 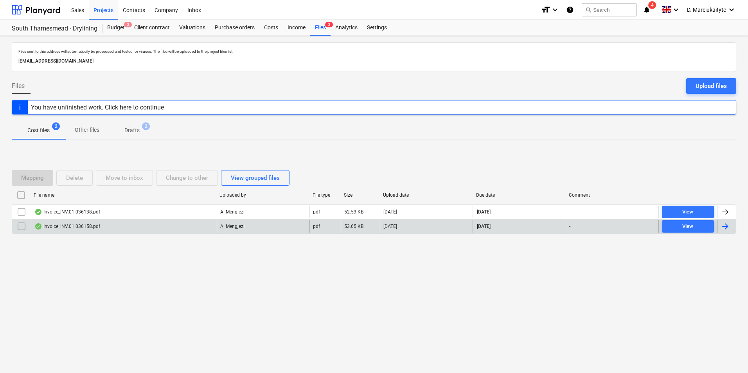 What do you see at coordinates (647, 10) in the screenshot?
I see `i: notifications` at bounding box center [647, 10].